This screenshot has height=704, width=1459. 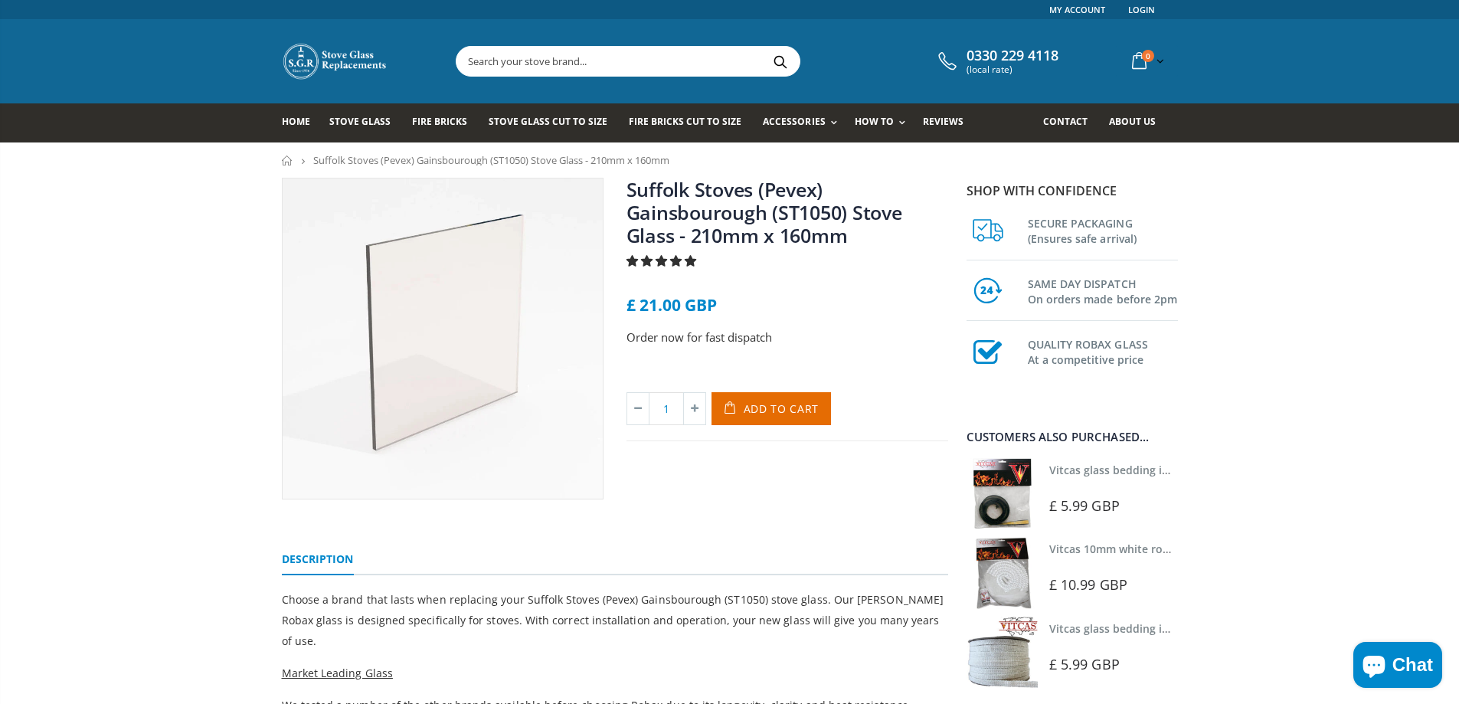 I want to click on a: Stove Glass, so click(x=365, y=123).